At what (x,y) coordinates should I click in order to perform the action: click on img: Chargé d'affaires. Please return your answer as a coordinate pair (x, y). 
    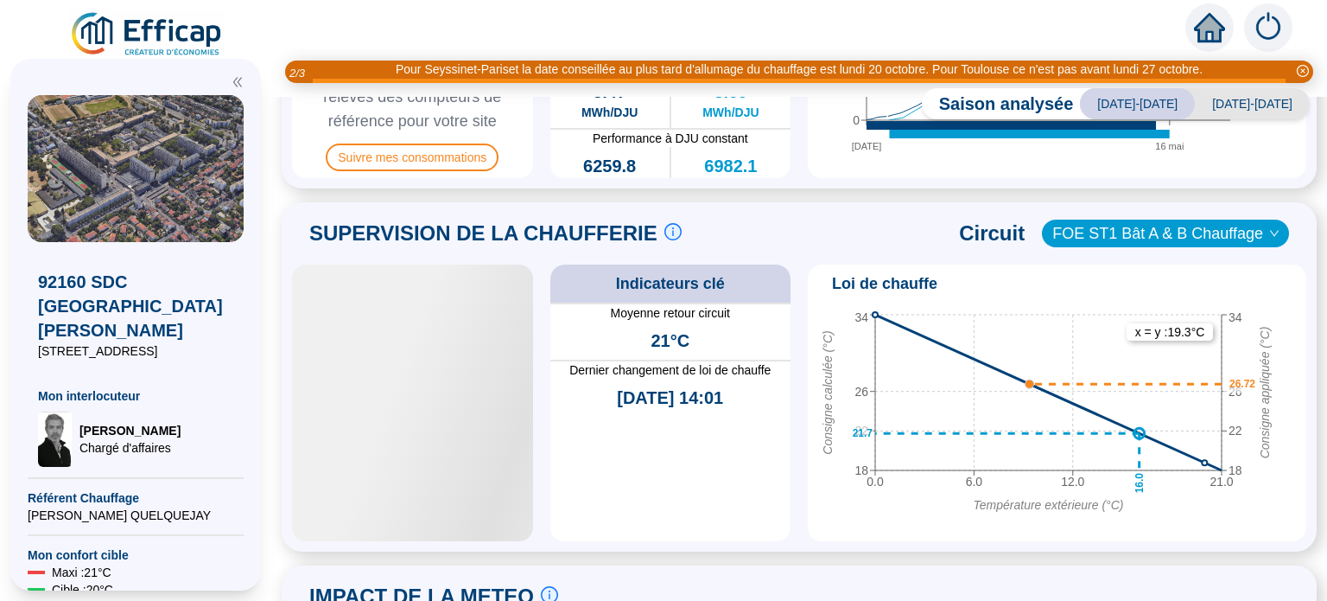
    Looking at the image, I should click on (55, 439).